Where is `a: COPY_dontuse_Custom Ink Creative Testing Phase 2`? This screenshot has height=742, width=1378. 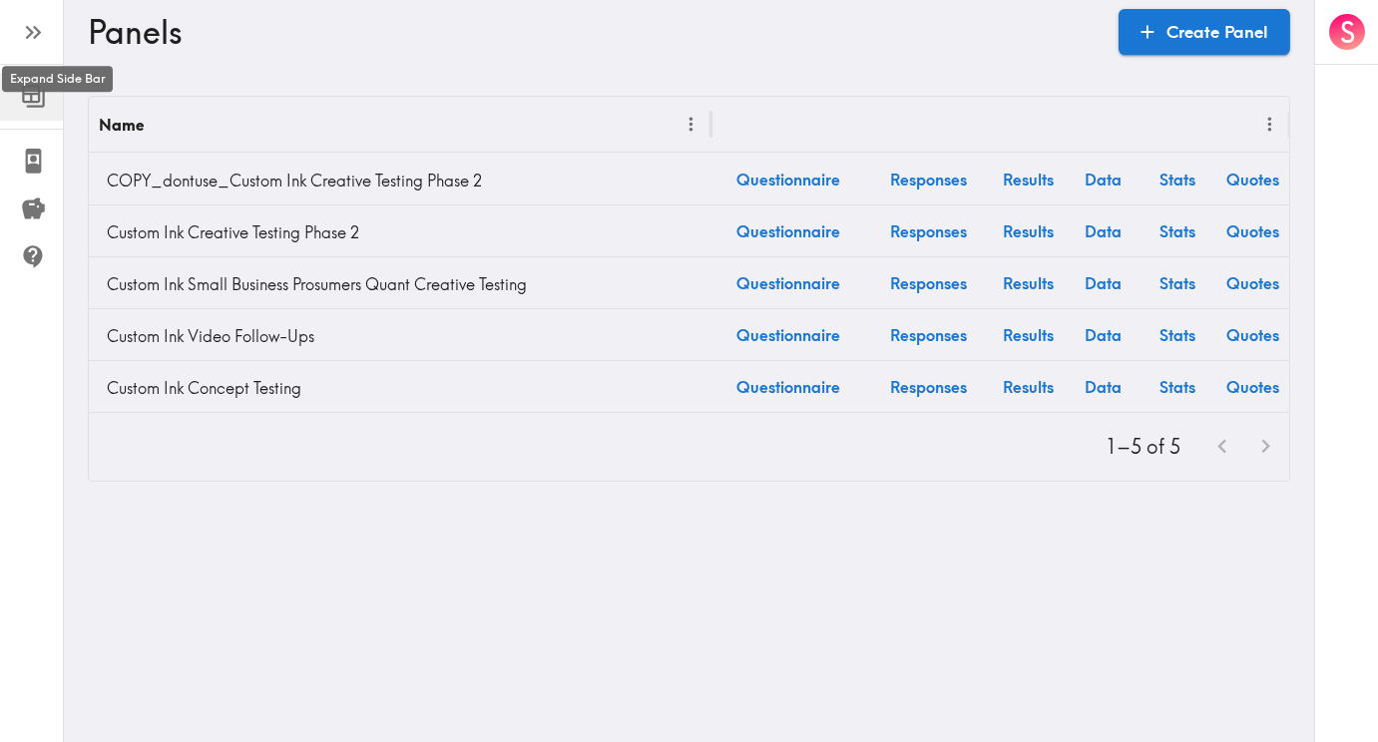
a: COPY_dontuse_Custom Ink Creative Testing Phase 2 is located at coordinates (400, 181).